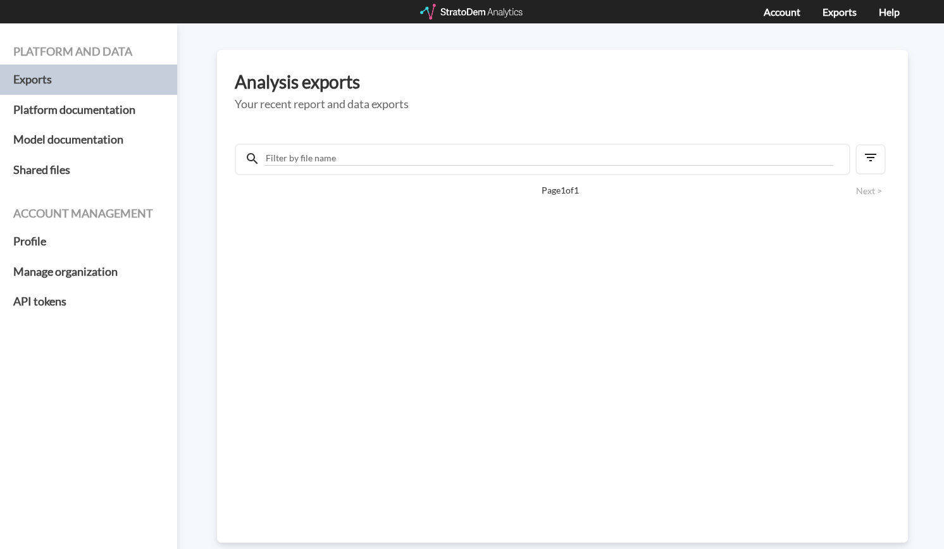  I want to click on input: Filter by file name, so click(548, 158).